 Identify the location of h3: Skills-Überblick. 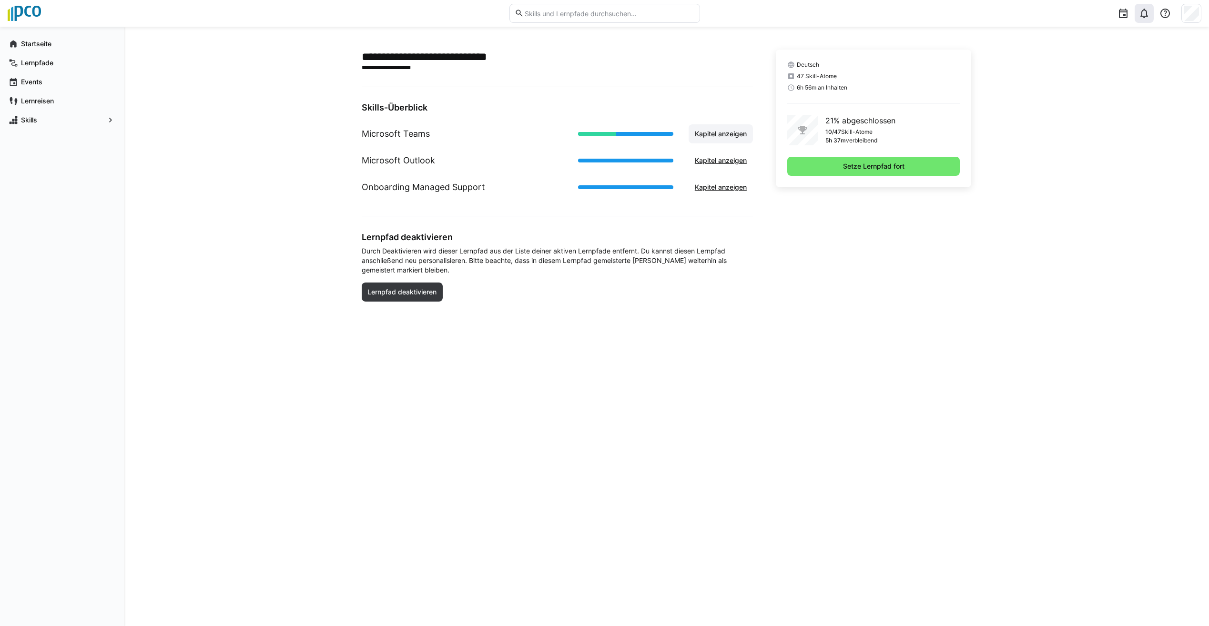
(557, 108).